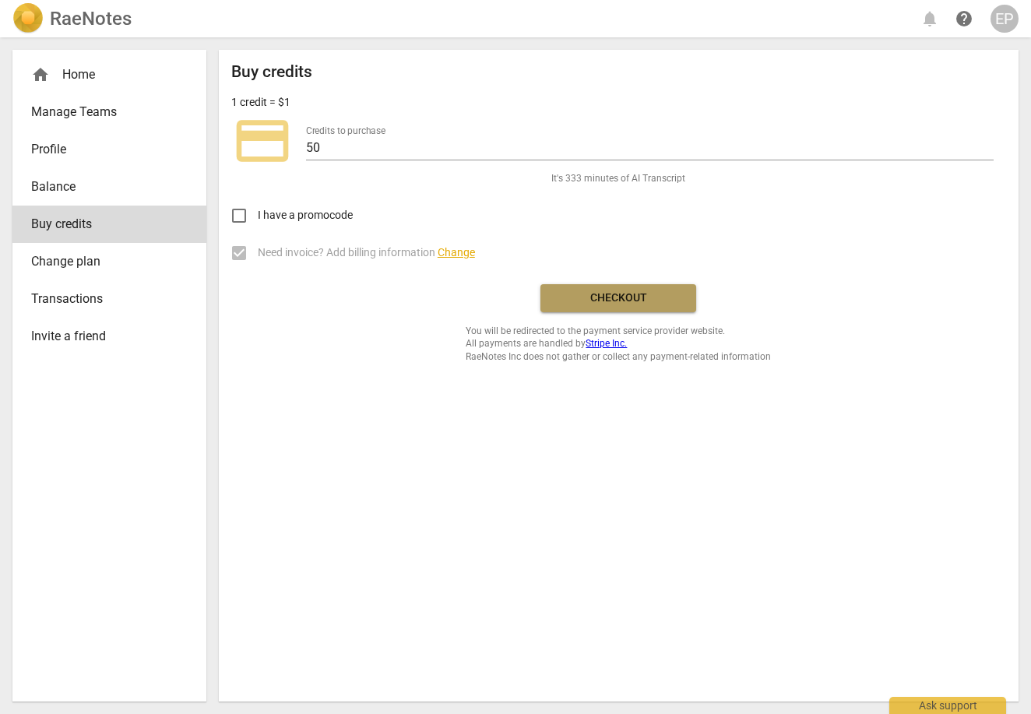 Image resolution: width=1031 pixels, height=714 pixels. Describe the element at coordinates (619, 178) in the screenshot. I see `span: It's 333 minutes of AI Transcript` at that location.